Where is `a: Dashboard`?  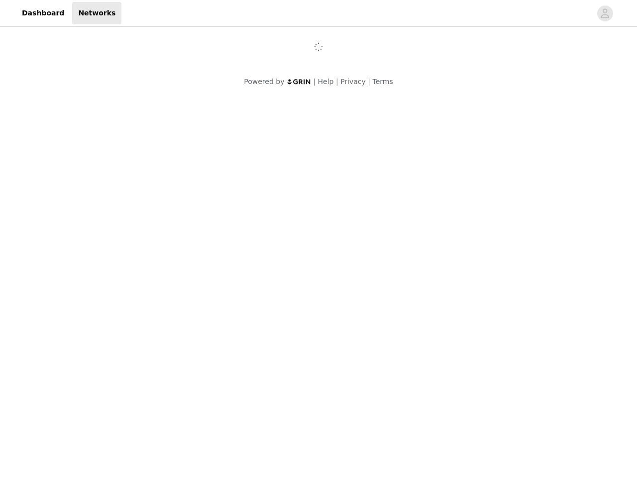
a: Dashboard is located at coordinates (43, 13).